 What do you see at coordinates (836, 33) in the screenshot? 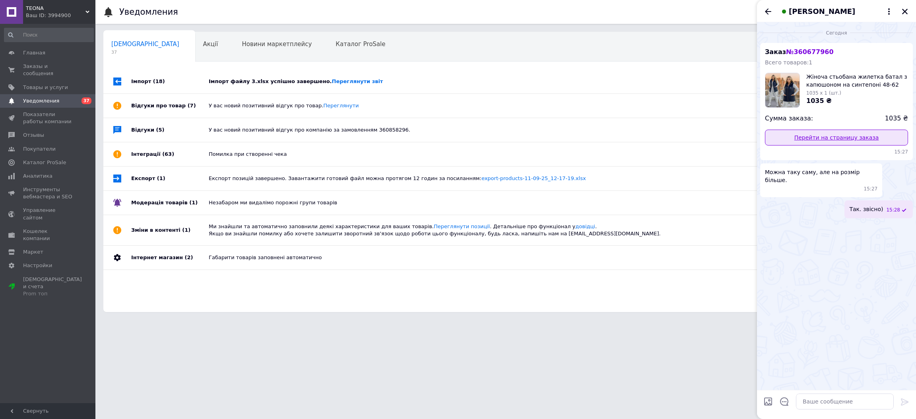
I see `span: Сегодня` at bounding box center [836, 33].